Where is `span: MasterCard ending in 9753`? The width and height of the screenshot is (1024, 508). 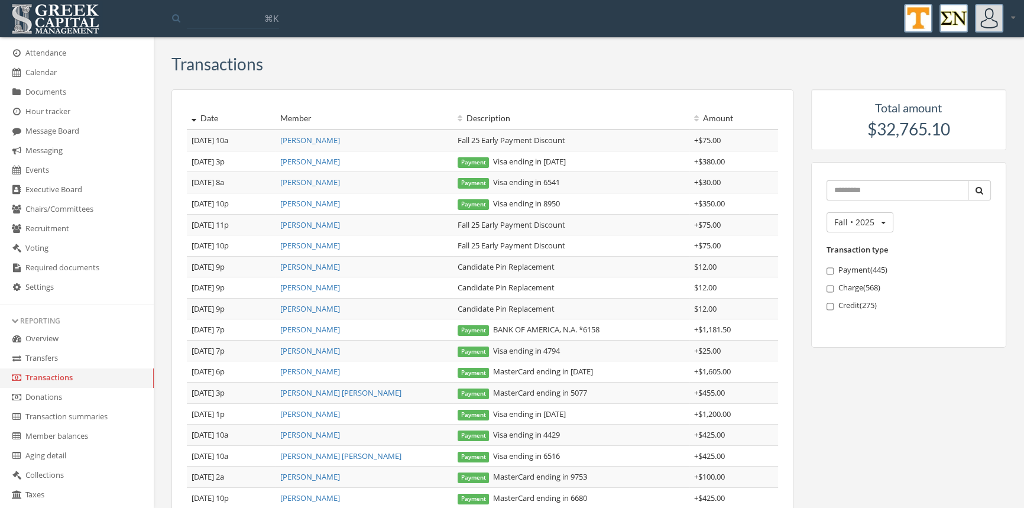 span: MasterCard ending in 9753 is located at coordinates (522, 477).